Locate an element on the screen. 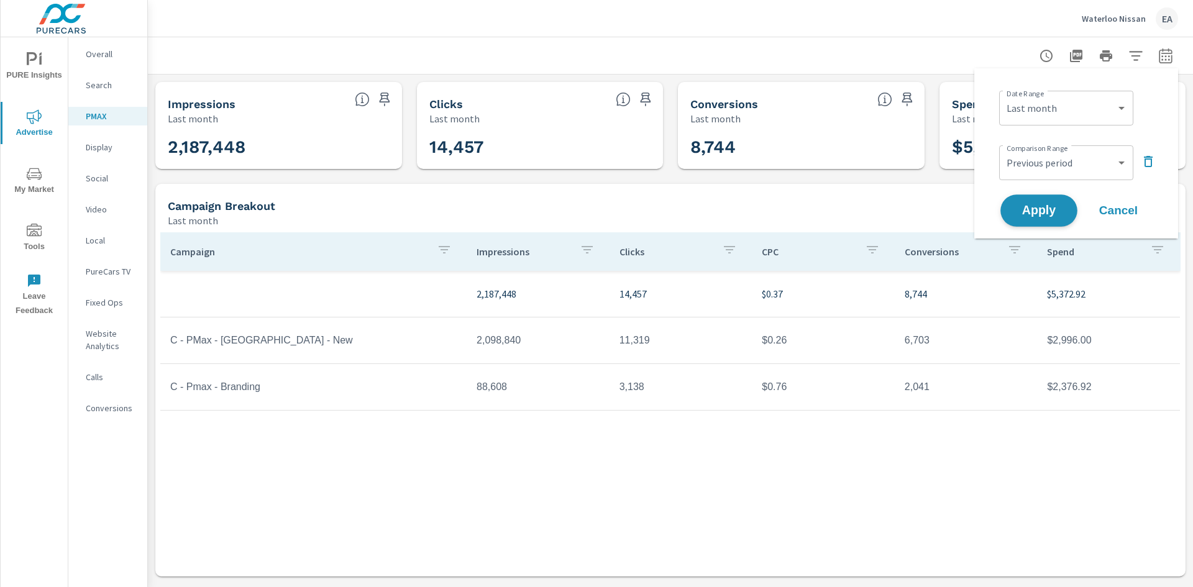  p: Campaign is located at coordinates (298, 252).